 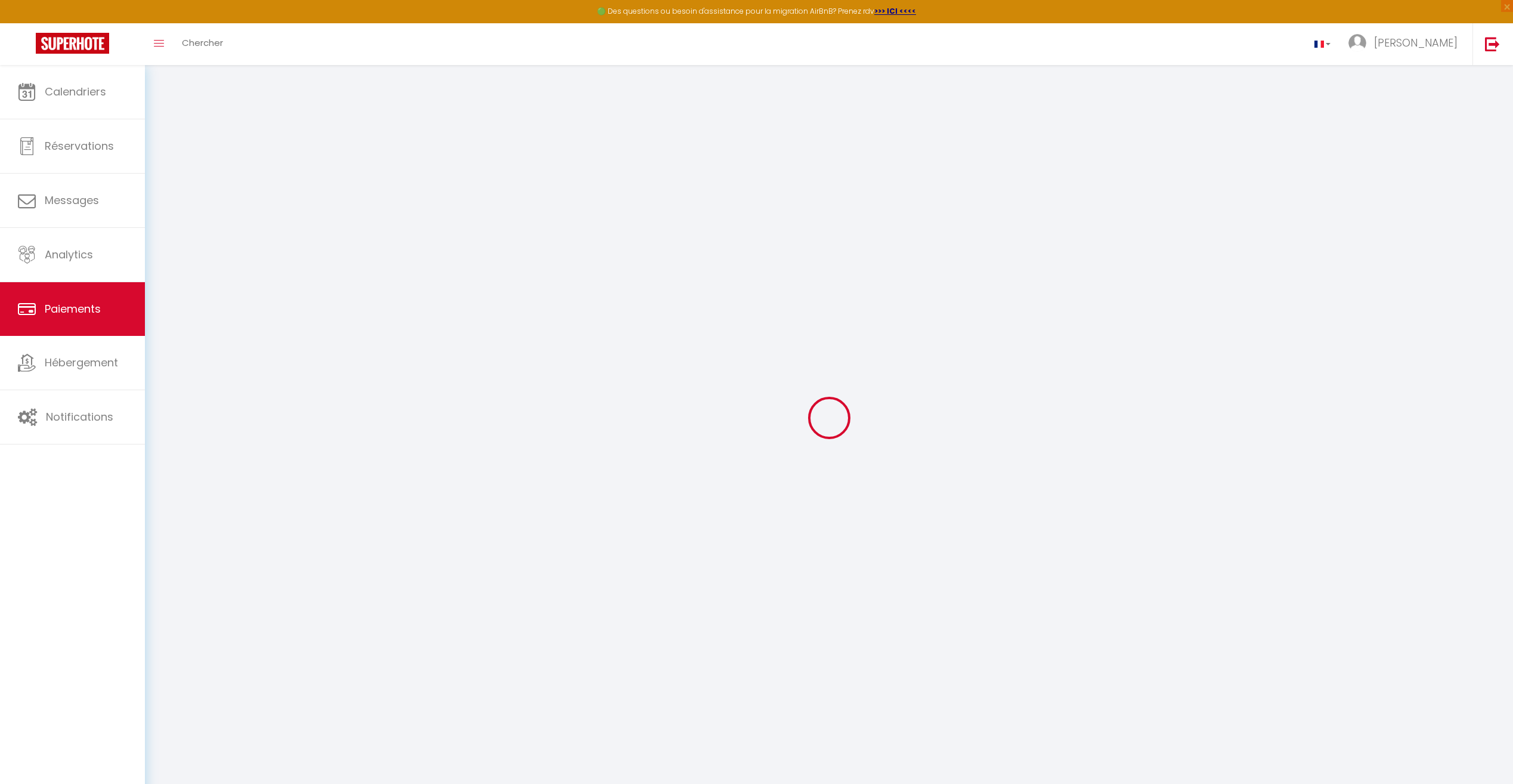 What do you see at coordinates (81, 362) in the screenshot?
I see `span: Hébergement` at bounding box center [81, 362].